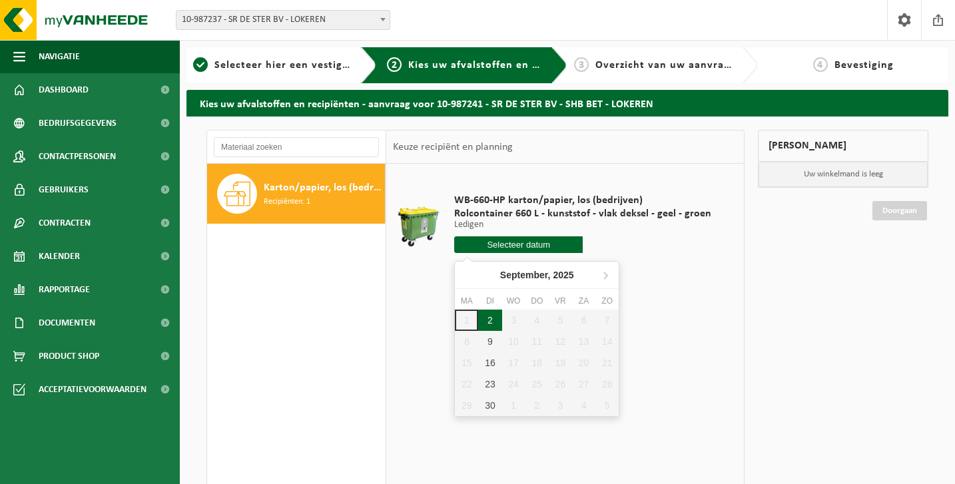 The height and width of the screenshot is (484, 955). Describe the element at coordinates (583, 225) in the screenshot. I see `p: Ledigen` at that location.